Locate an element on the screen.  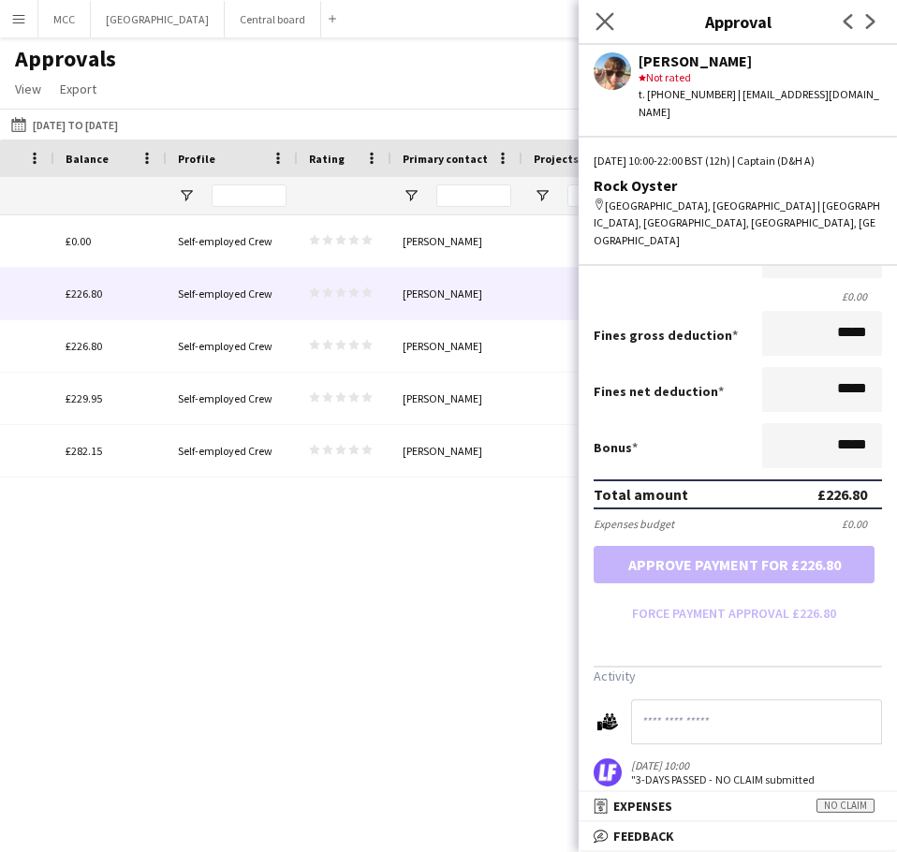
span: Profile is located at coordinates (197, 158).